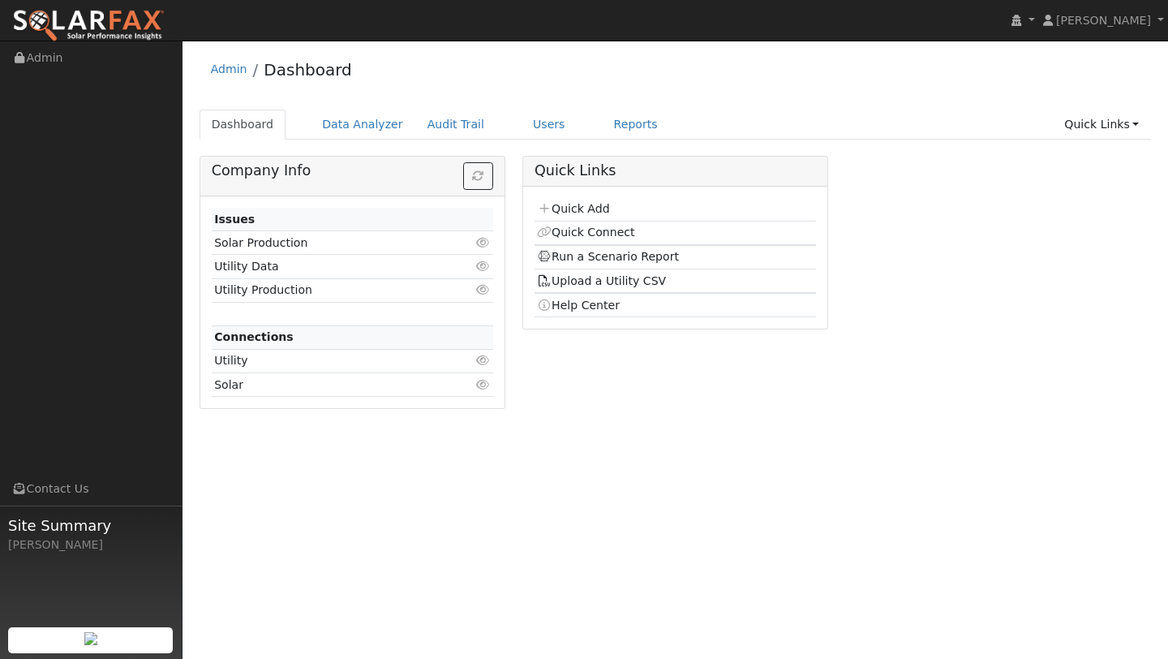 The width and height of the screenshot is (1168, 659). I want to click on h5: Company Info, so click(352, 170).